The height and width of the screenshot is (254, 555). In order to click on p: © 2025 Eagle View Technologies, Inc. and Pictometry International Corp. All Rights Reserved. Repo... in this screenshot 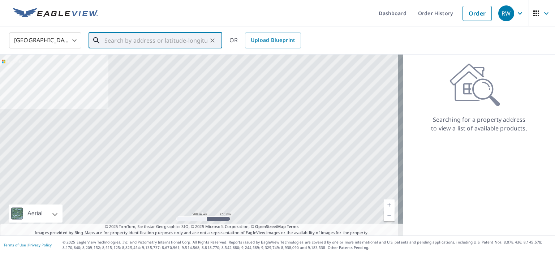, I will do `click(307, 245)`.